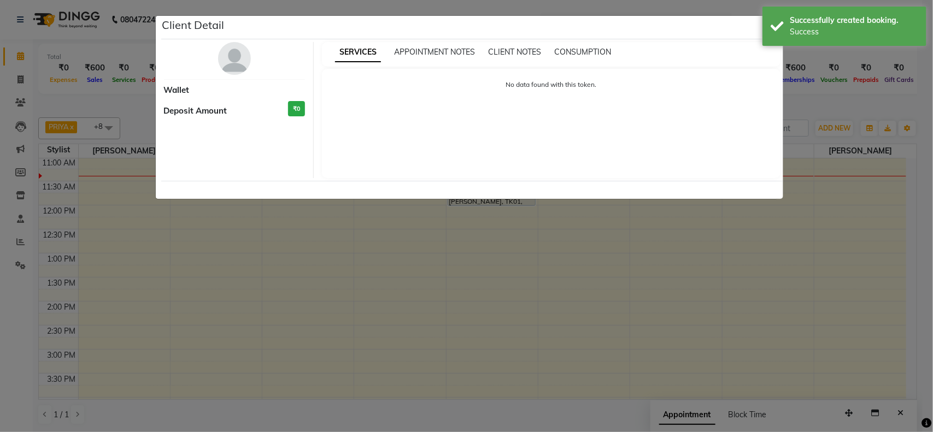 The image size is (933, 432). Describe the element at coordinates (296, 109) in the screenshot. I see `h3: ₹0` at that location.